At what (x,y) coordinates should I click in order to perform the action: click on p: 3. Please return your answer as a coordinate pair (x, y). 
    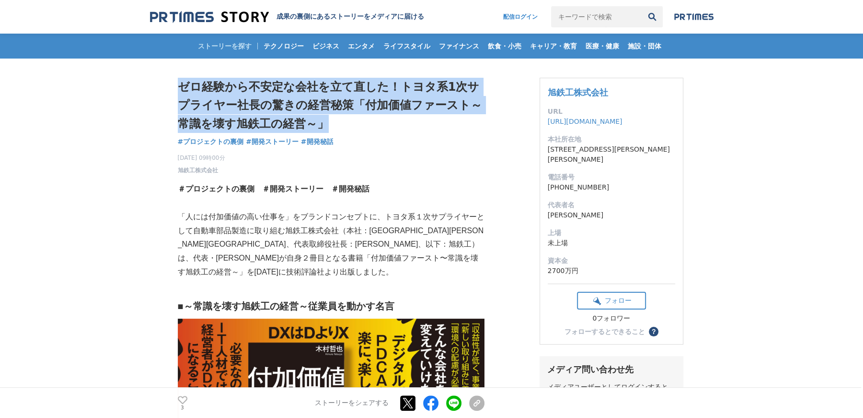
    Looking at the image, I should click on (183, 407).